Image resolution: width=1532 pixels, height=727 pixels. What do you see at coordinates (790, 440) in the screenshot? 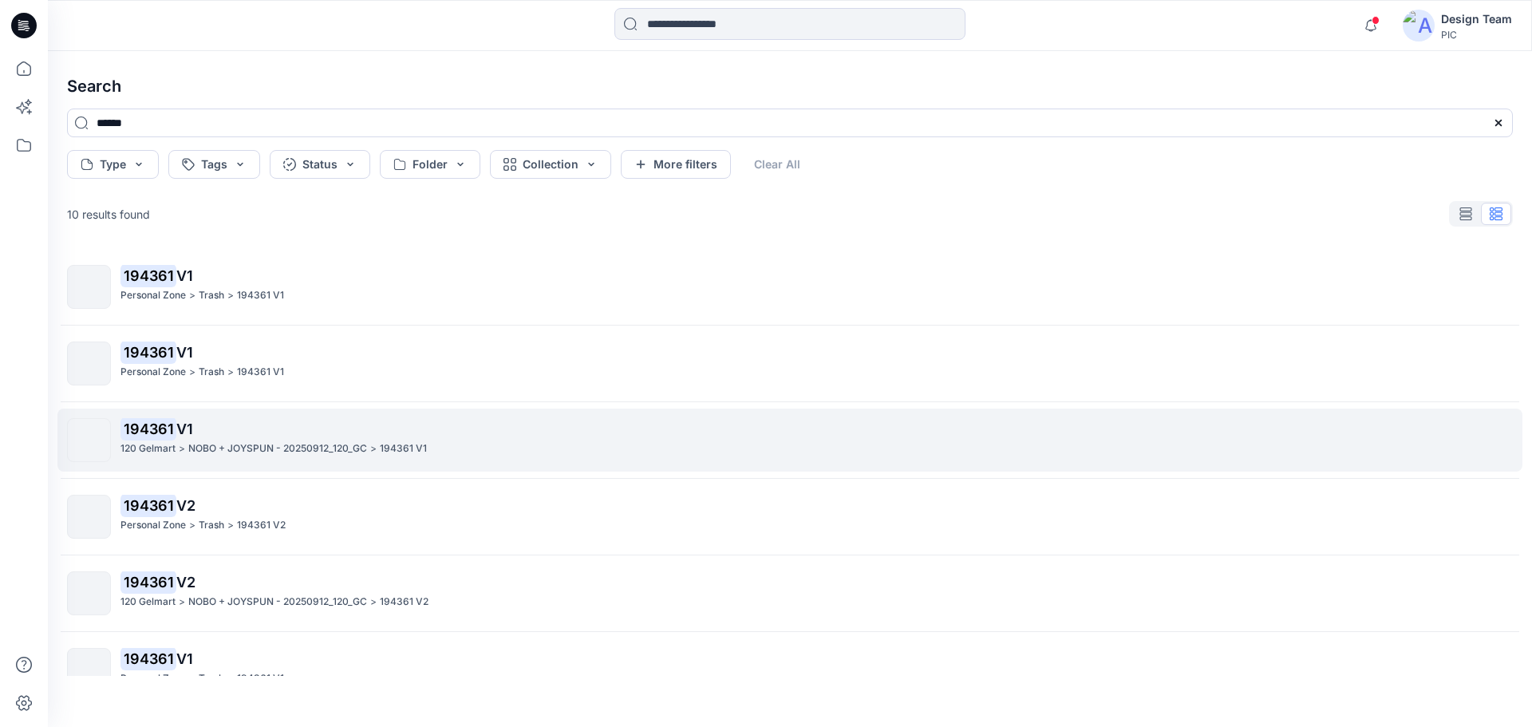
I see `a: 194361V1120 Gelmart>NOBO + JOYSPUN - 20250912_120_GC>194361 V1` at bounding box center [790, 440].